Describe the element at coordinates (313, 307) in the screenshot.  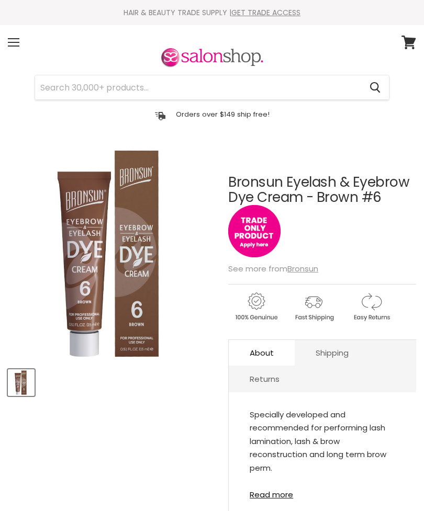
I see `img: shipping.gif` at that location.